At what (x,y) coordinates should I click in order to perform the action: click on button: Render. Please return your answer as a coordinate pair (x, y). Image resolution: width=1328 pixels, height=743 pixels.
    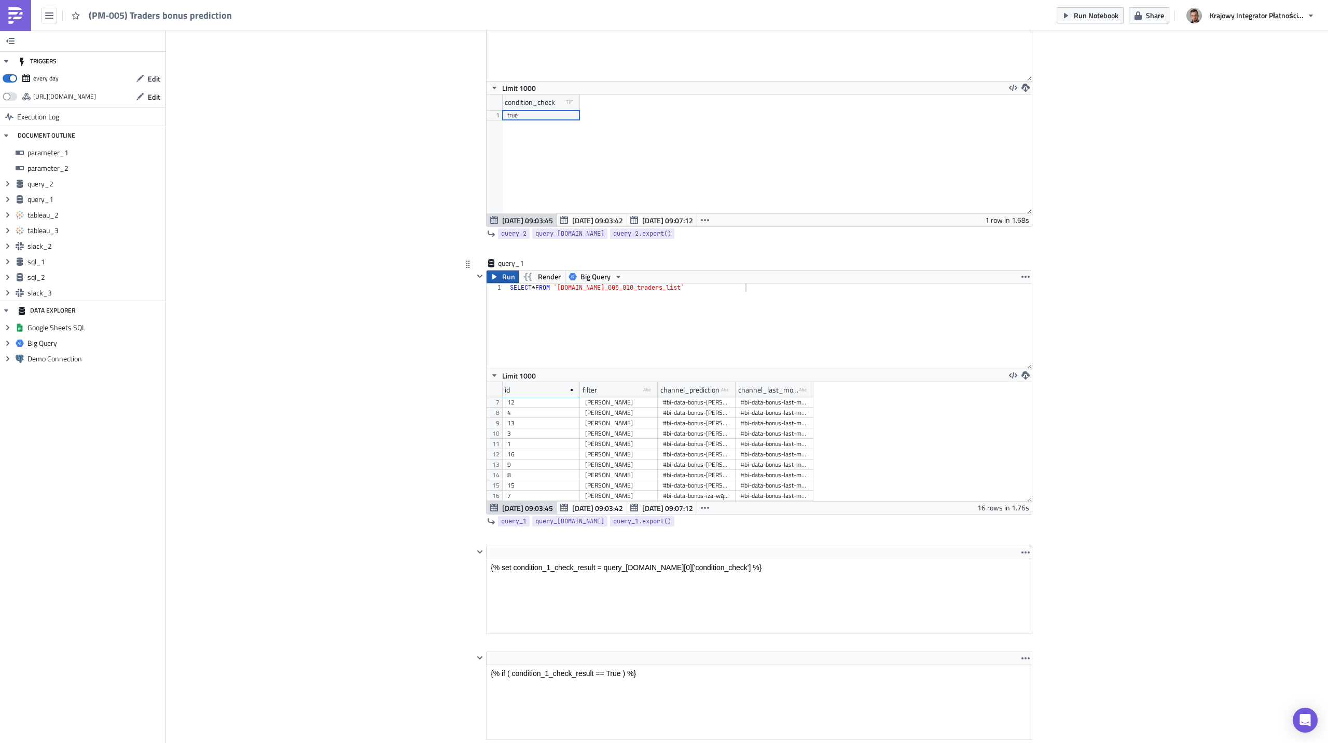
    Looking at the image, I should click on (542, 277).